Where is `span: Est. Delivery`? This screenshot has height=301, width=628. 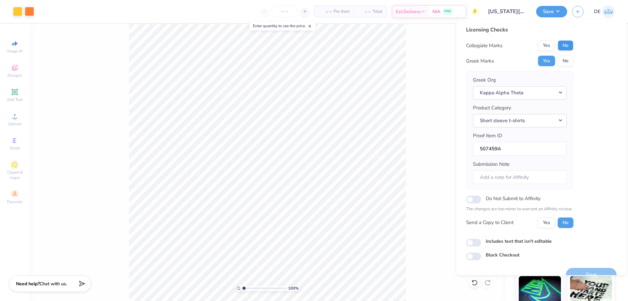
span: Est. Delivery is located at coordinates (408, 11).